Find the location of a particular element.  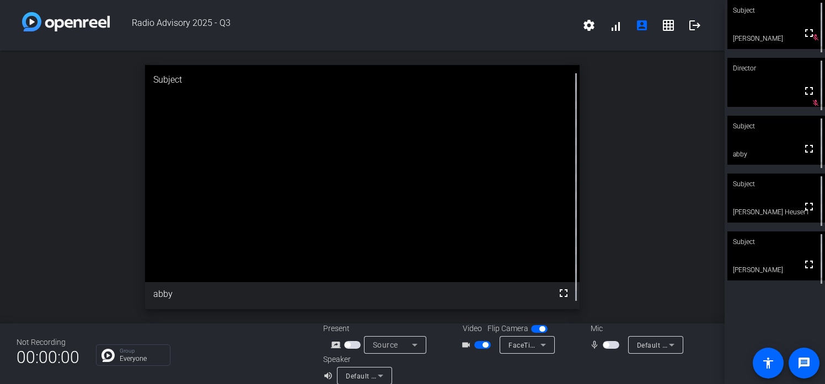

span: Default - MacBook Pro Microphone (Built-in) is located at coordinates (707, 345).